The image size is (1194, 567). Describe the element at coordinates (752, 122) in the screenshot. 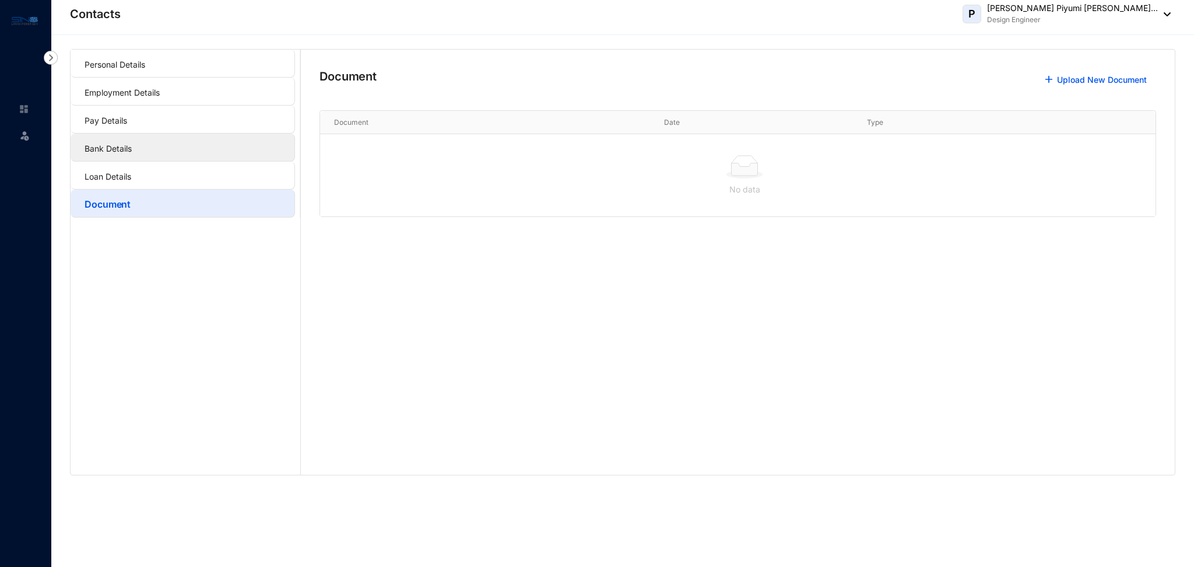

I see `th: Date` at that location.